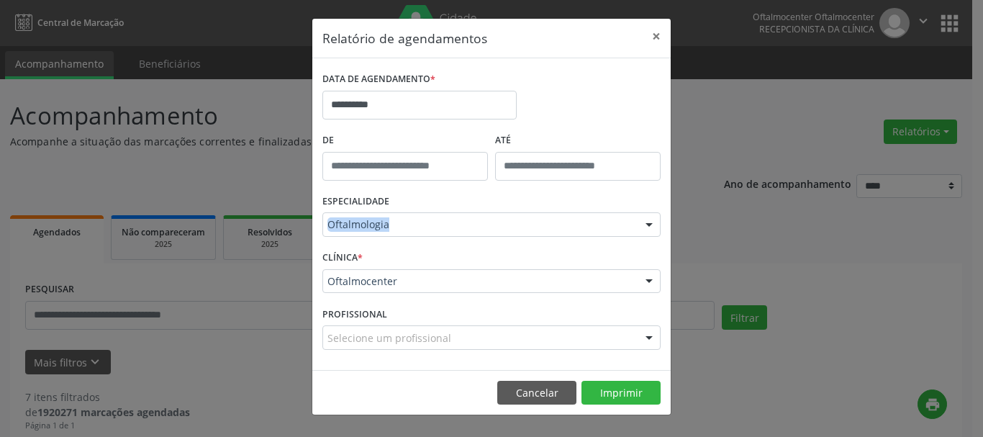 The image size is (983, 437). I want to click on label: CLÍNICA, so click(343, 258).